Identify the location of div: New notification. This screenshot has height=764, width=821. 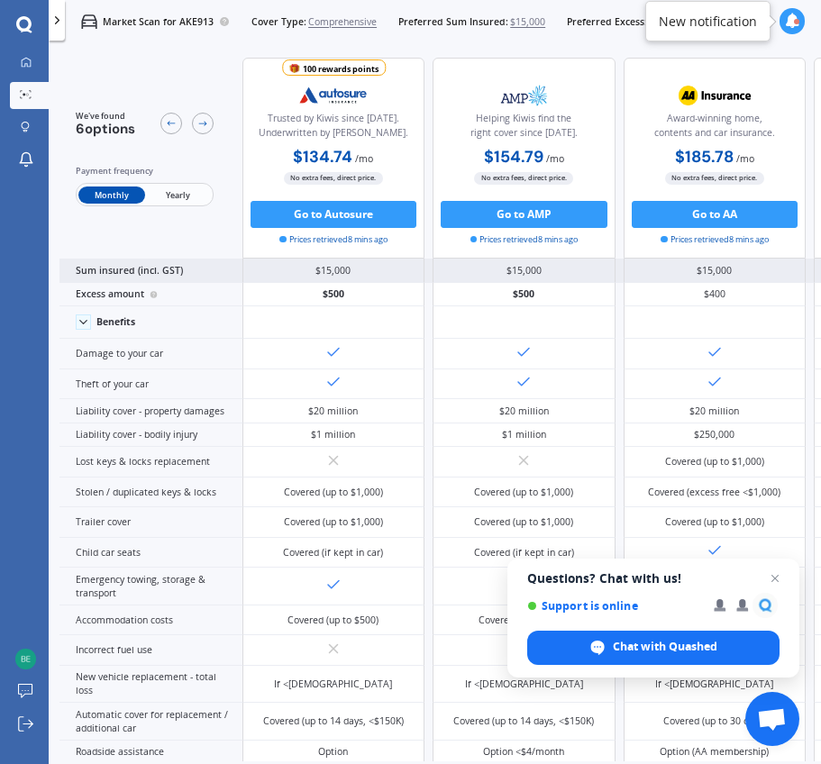
(707, 22).